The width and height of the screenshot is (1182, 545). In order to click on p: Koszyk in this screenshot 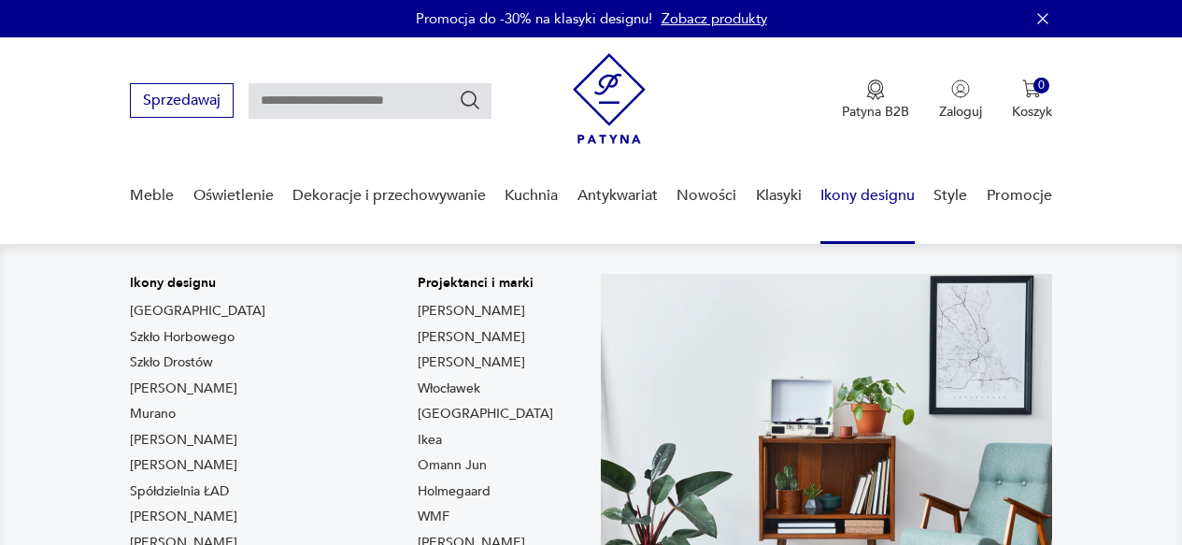, I will do `click(1031, 111)`.